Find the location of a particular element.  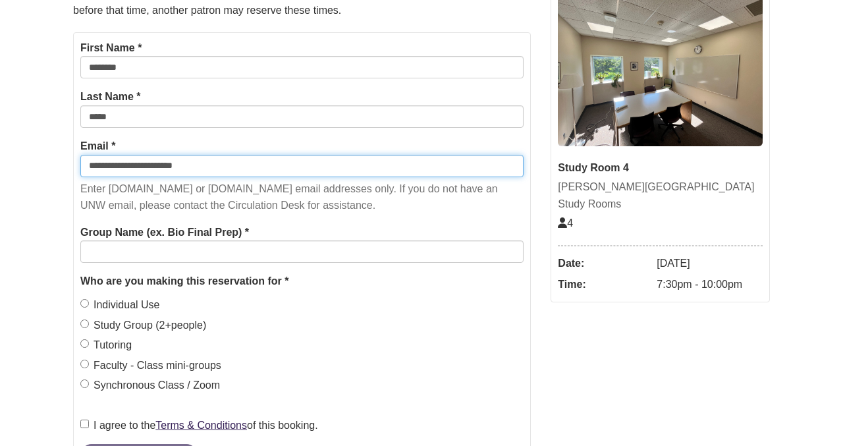

label: First Name * is located at coordinates (111, 48).